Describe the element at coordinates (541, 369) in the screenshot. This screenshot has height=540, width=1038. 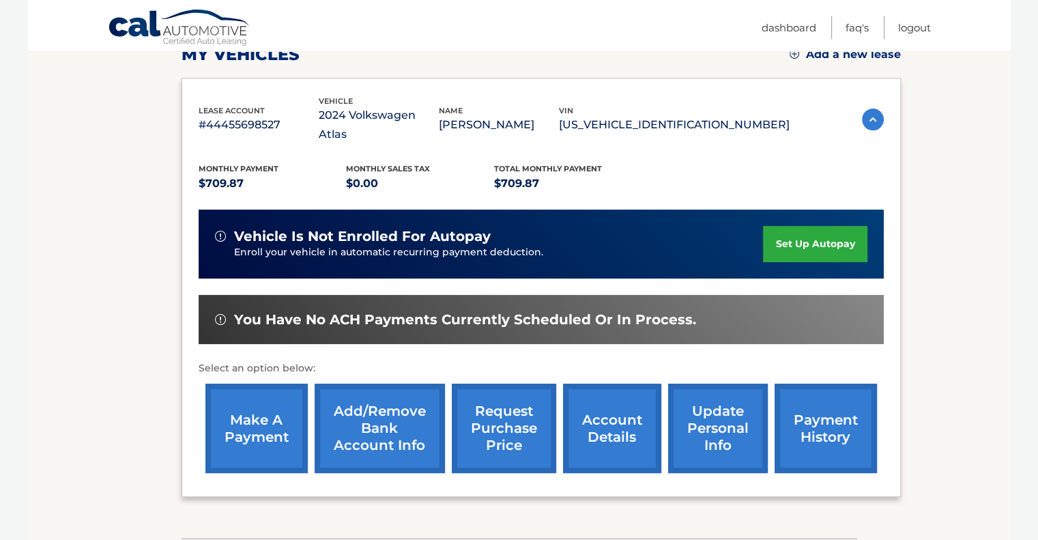
I see `p: Select an option below:` at that location.